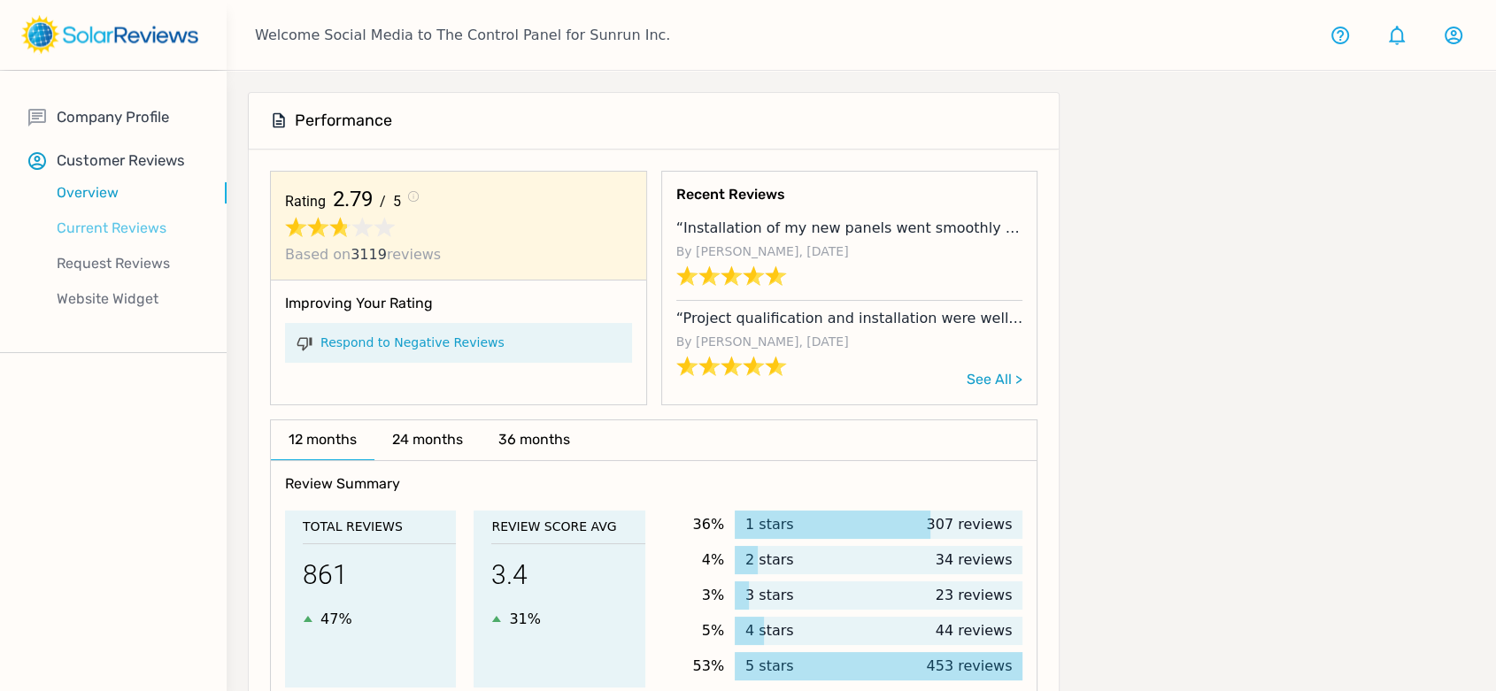 This screenshot has height=691, width=1496. Describe the element at coordinates (653, 493) in the screenshot. I see `h6: Review Summary` at that location.